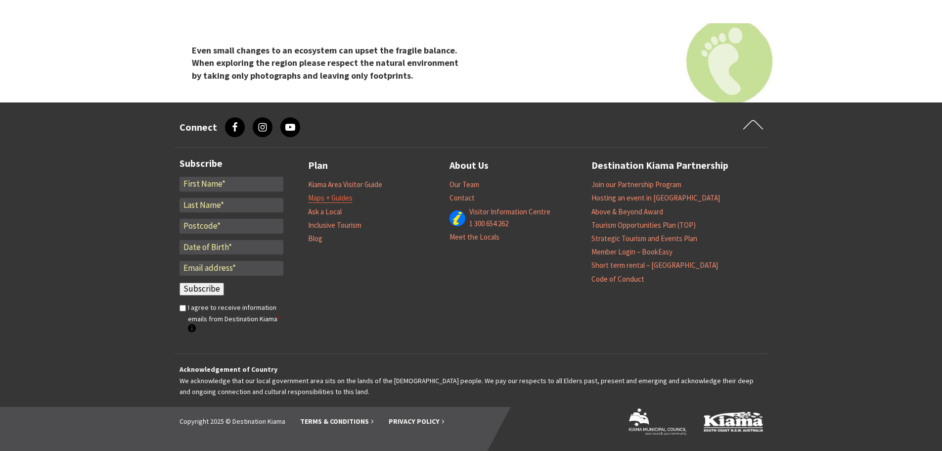  What do you see at coordinates (198, 127) in the screenshot?
I see `h3: Connect` at bounding box center [198, 127].